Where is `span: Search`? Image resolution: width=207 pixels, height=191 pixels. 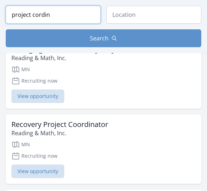
span: Search is located at coordinates (99, 38).